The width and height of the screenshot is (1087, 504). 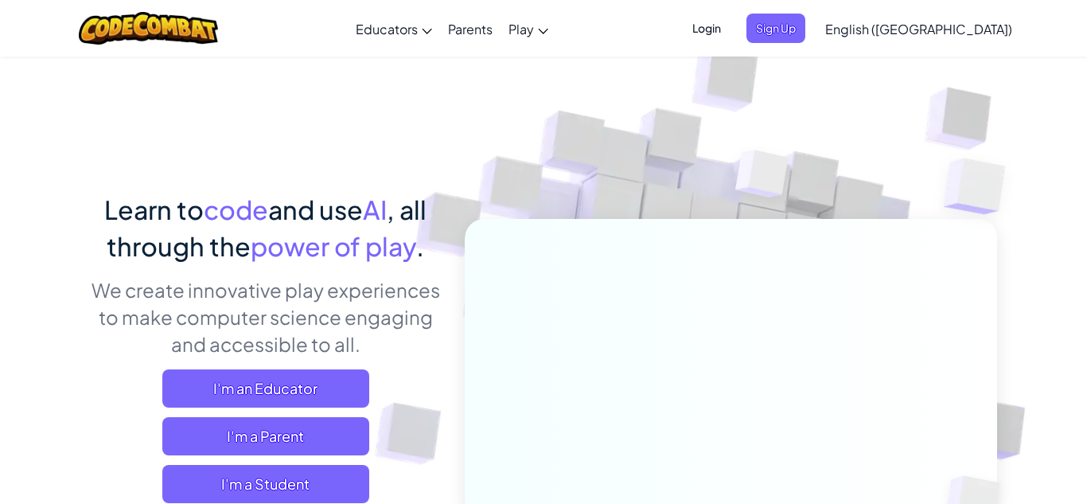 I want to click on span: Sign Up, so click(x=776, y=28).